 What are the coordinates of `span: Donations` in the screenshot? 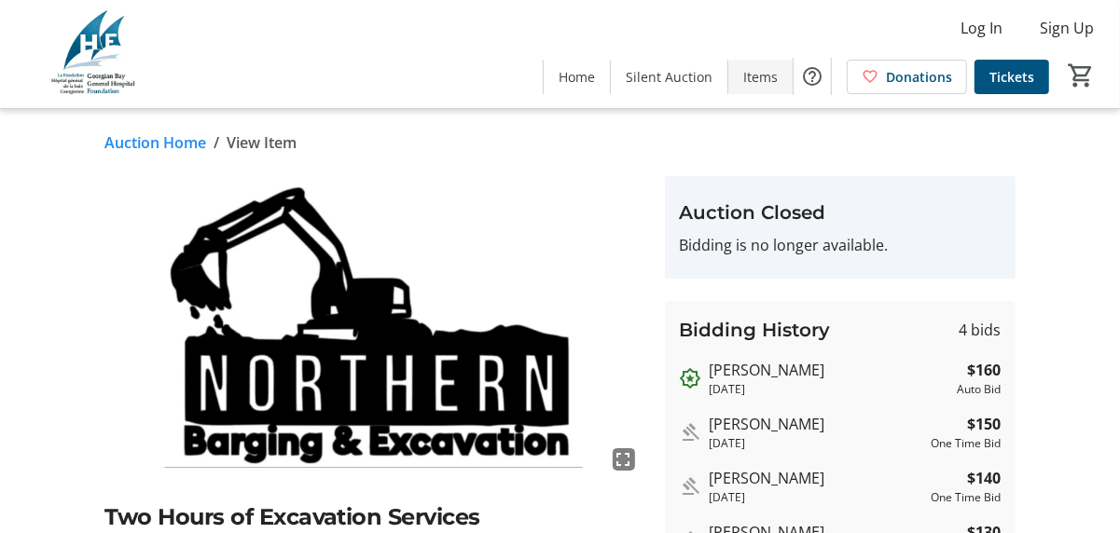 It's located at (918, 76).